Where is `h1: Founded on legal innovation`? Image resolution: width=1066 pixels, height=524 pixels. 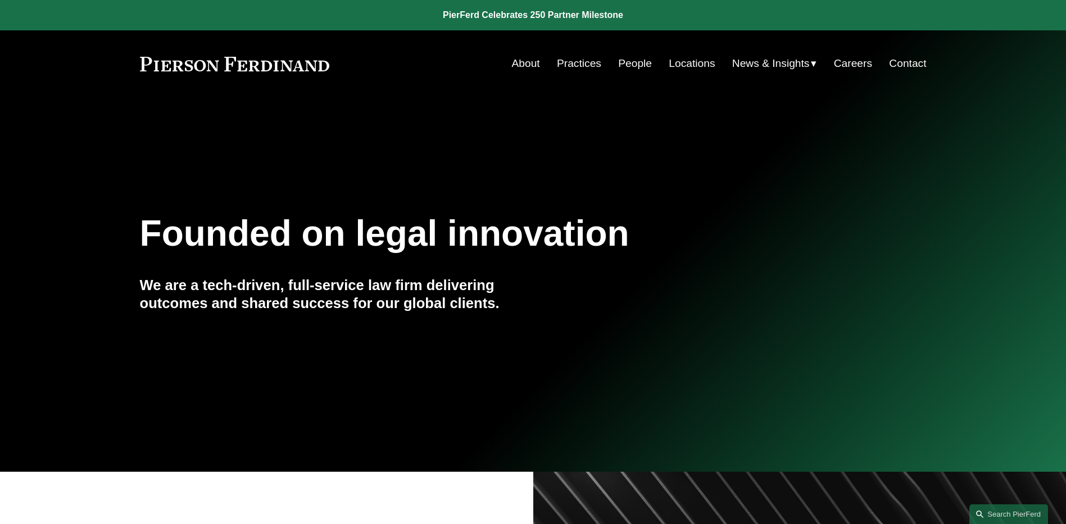 h1: Founded on legal innovation is located at coordinates (468, 233).